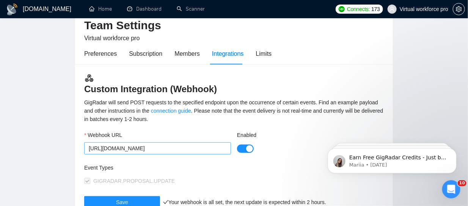 The width and height of the screenshot is (468, 206). What do you see at coordinates (82, 33) in the screenshot?
I see `p: Message from Mariia, sent 5w ago` at bounding box center [82, 33].